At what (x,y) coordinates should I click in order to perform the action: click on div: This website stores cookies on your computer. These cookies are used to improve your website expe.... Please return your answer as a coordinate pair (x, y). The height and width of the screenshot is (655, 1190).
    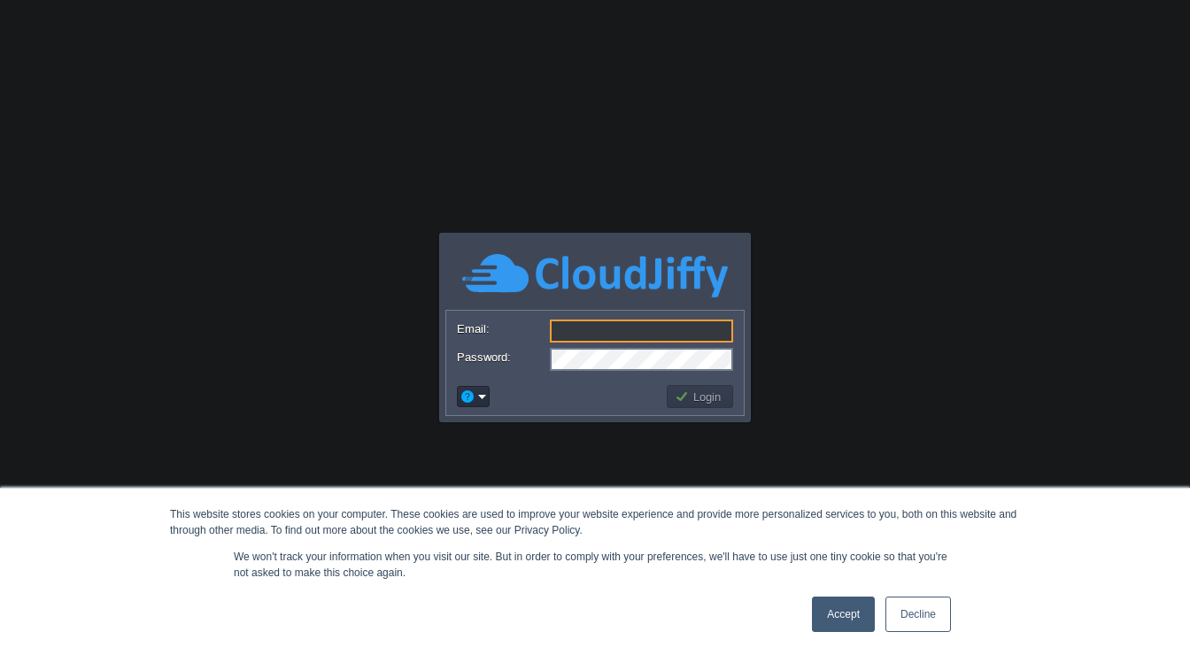
    Looking at the image, I should click on (595, 522).